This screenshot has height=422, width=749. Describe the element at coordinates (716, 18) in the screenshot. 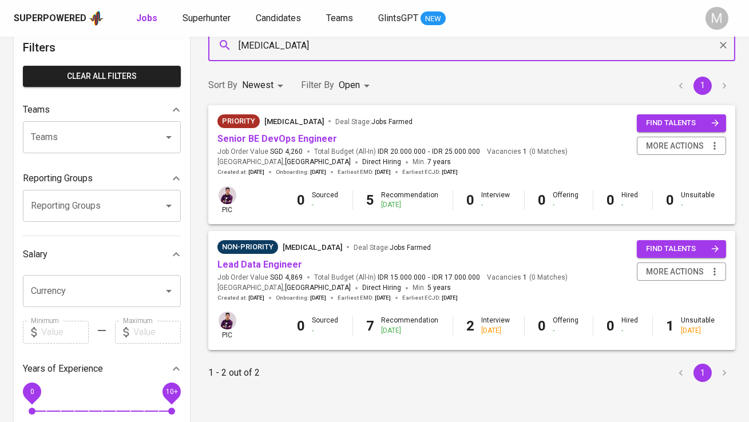

I see `div: M` at that location.